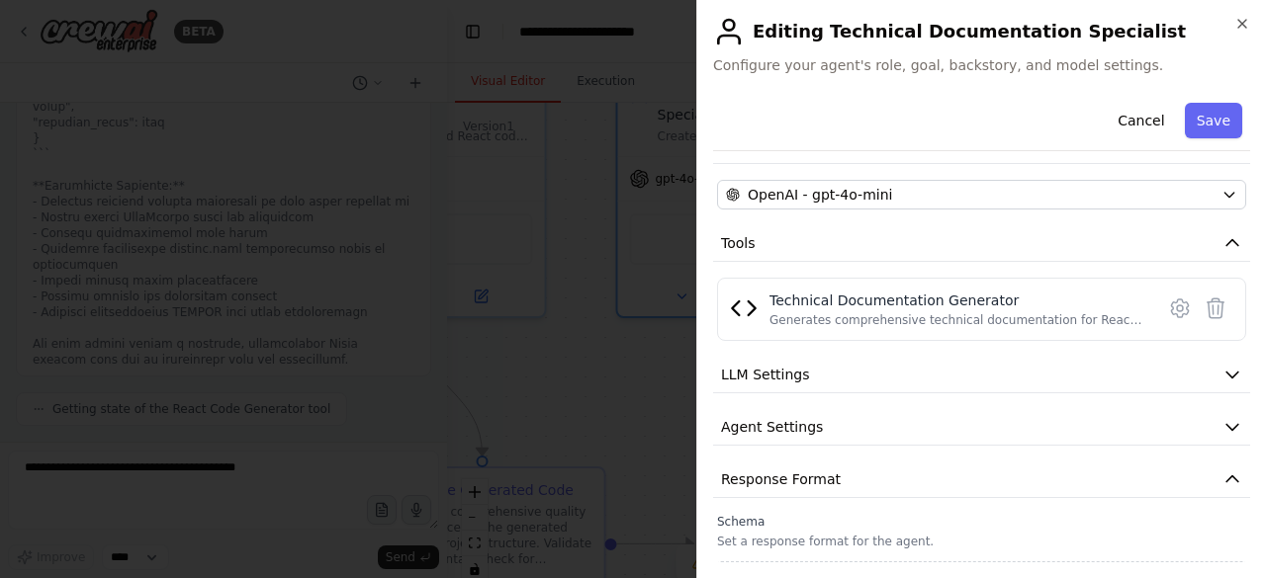 This screenshot has height=578, width=1266. I want to click on span: Configure your agent's role, goal, backstory, and model settings., so click(981, 65).